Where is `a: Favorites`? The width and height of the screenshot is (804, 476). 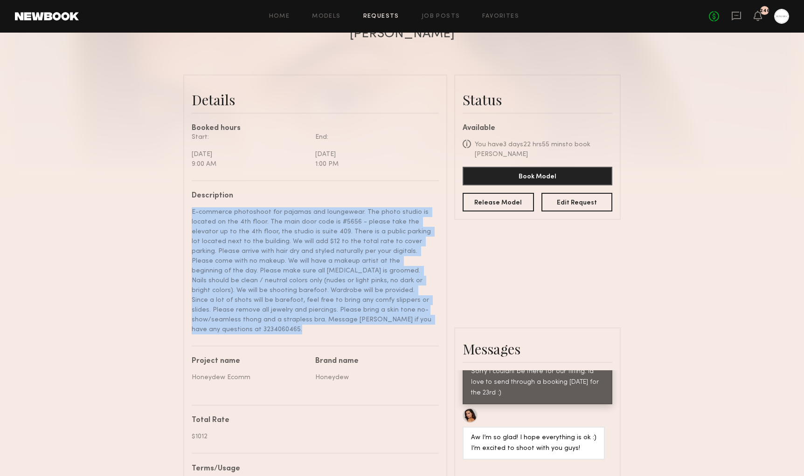 a: Favorites is located at coordinates (500, 16).